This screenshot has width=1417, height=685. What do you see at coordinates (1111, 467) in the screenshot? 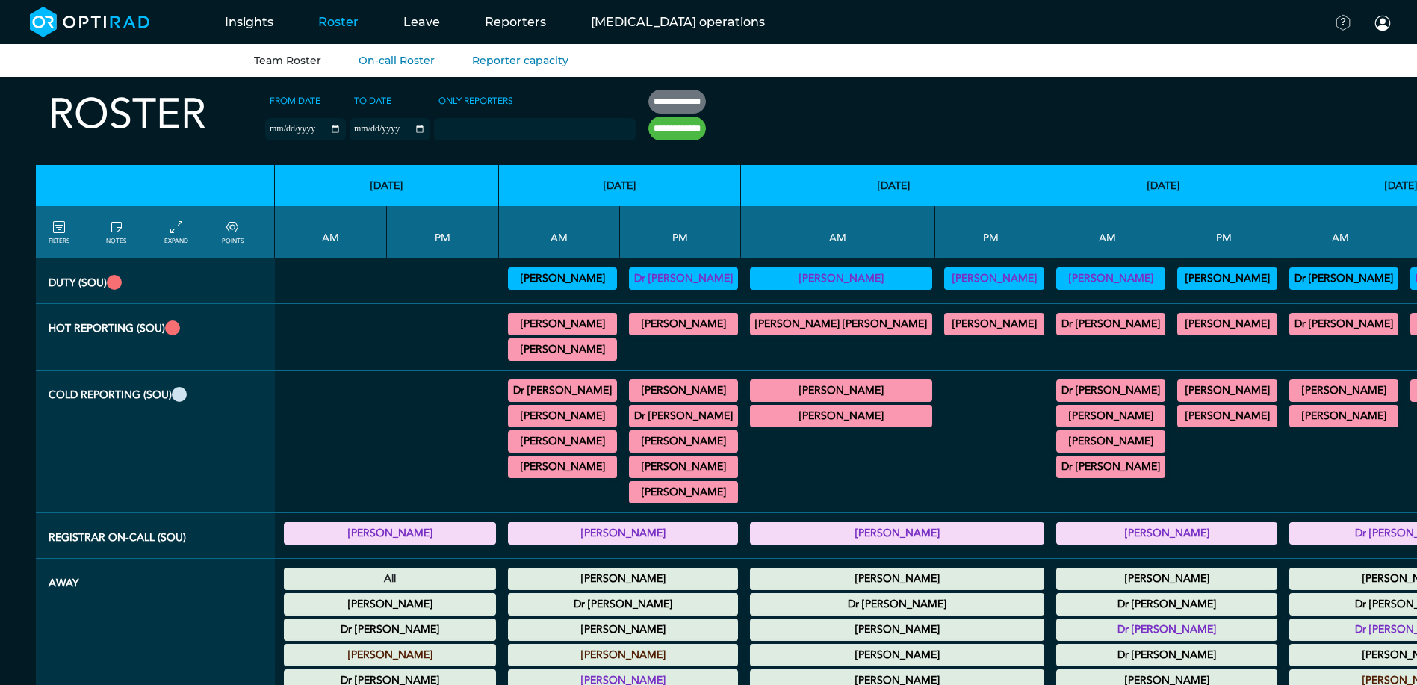
I see `div: General MRI 09:30 - 12:00` at bounding box center [1111, 467].